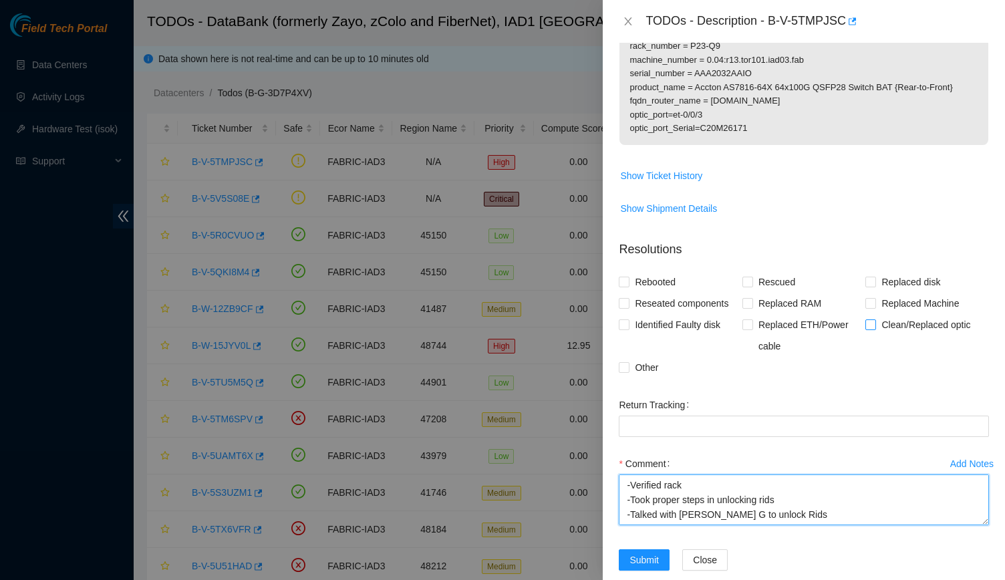 This screenshot has height=580, width=1005. What do you see at coordinates (661, 176) in the screenshot?
I see `span: Show Ticket History` at bounding box center [661, 176].